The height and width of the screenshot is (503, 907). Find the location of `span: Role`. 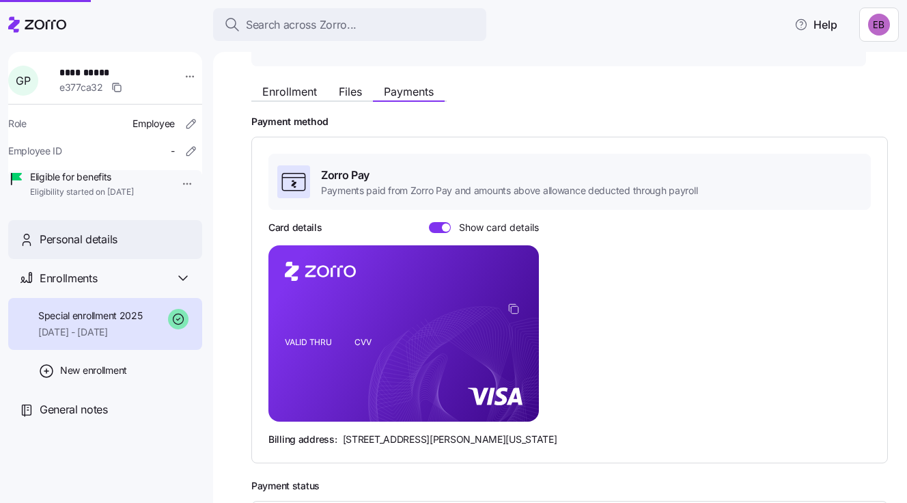

span: Role is located at coordinates (17, 124).